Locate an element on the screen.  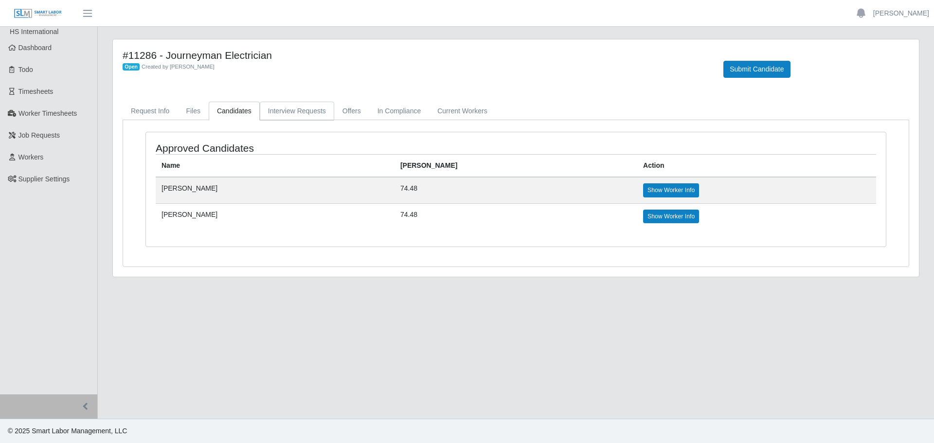
span: Dashboard is located at coordinates (35, 48).